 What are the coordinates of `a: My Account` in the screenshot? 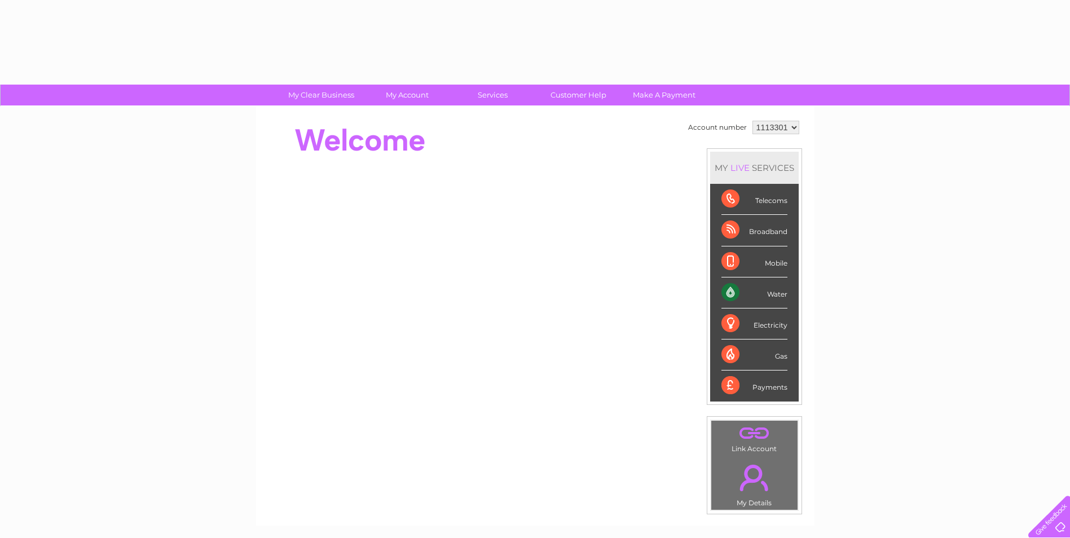 It's located at (407, 95).